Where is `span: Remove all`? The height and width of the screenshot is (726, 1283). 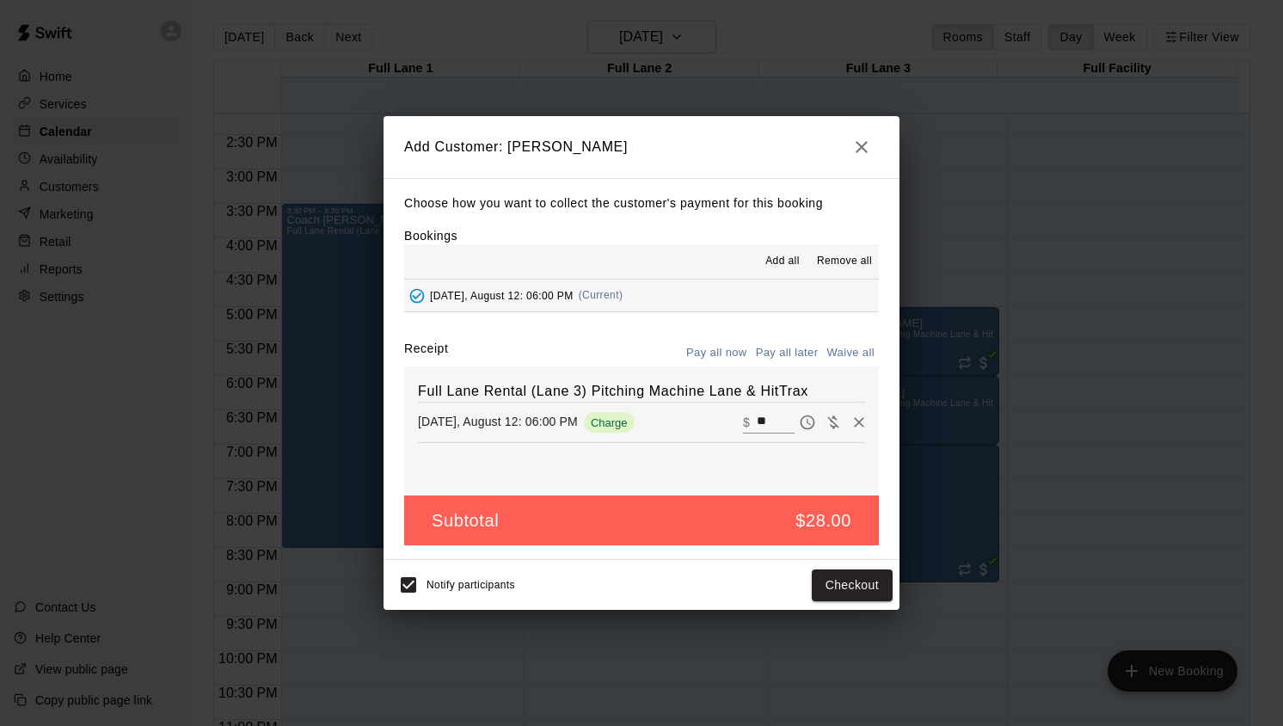 span: Remove all is located at coordinates (844, 261).